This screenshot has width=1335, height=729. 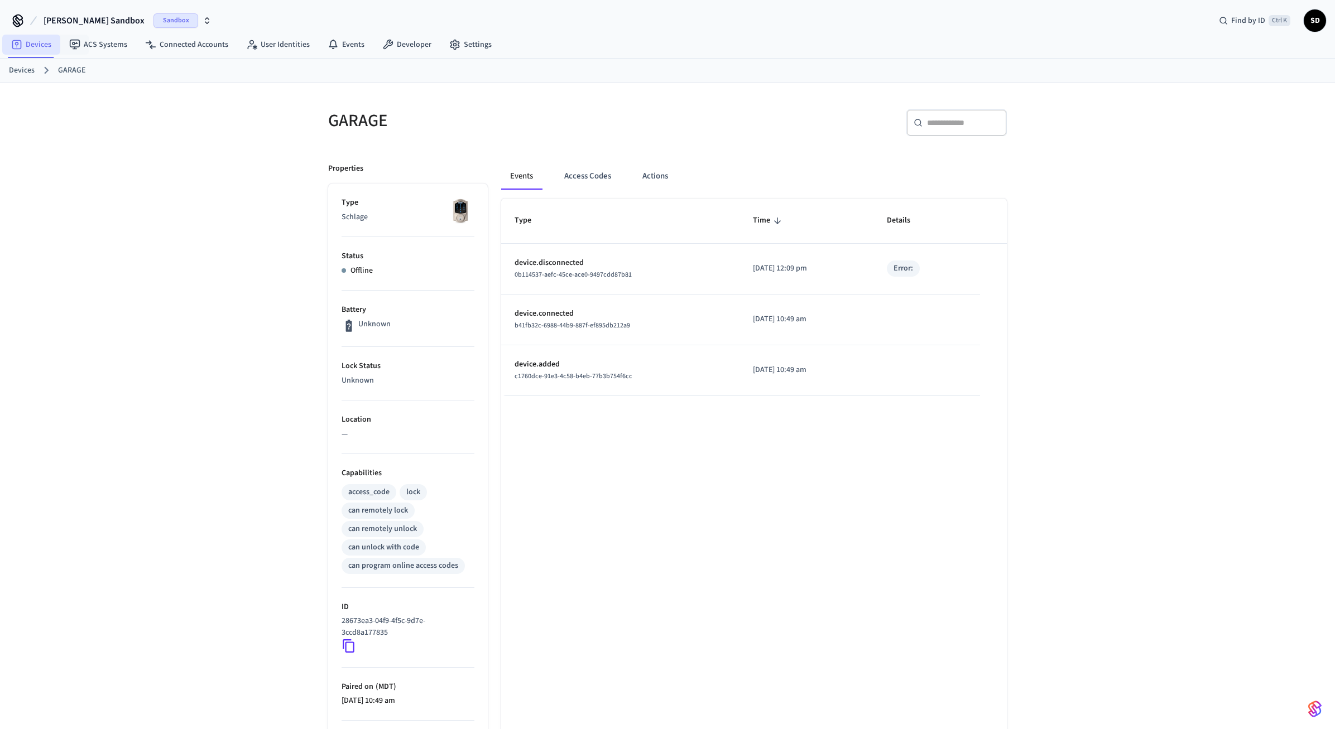 I want to click on span: Time, so click(x=769, y=220).